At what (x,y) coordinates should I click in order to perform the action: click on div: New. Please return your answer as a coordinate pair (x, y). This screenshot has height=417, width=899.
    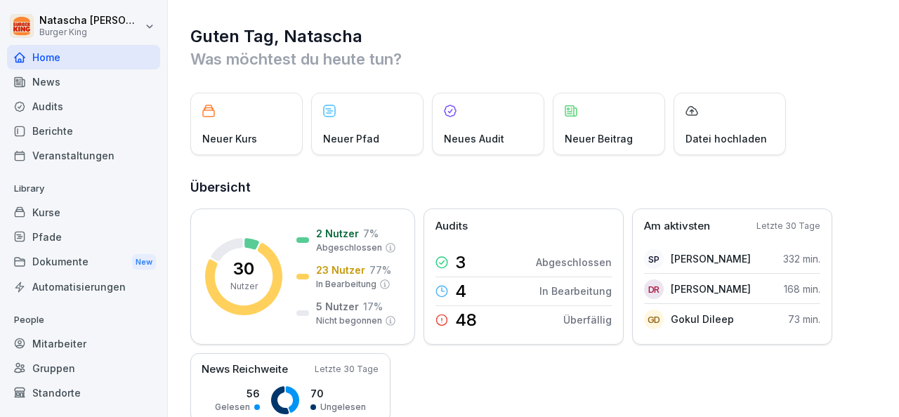
    Looking at the image, I should click on (144, 262).